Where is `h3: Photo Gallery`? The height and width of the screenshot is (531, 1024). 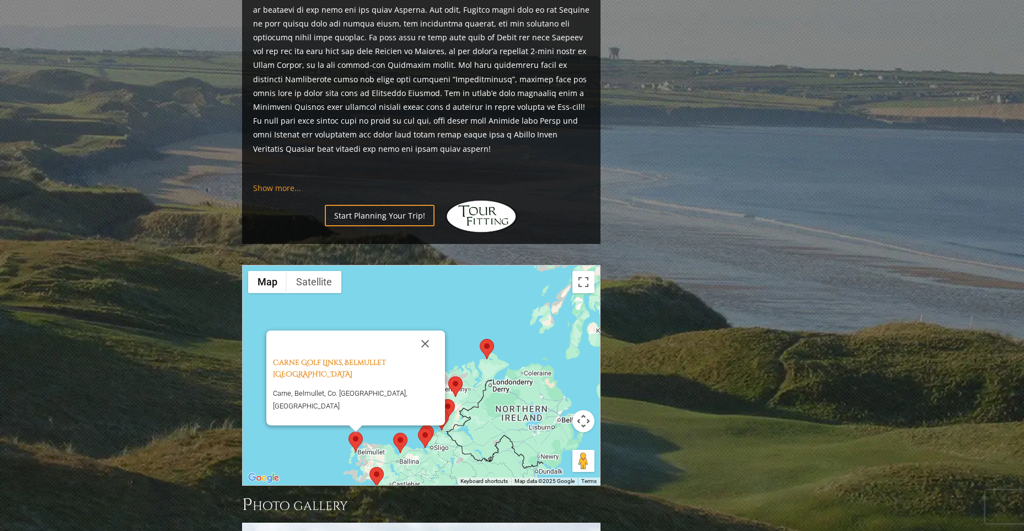
h3: Photo Gallery is located at coordinates (421, 505).